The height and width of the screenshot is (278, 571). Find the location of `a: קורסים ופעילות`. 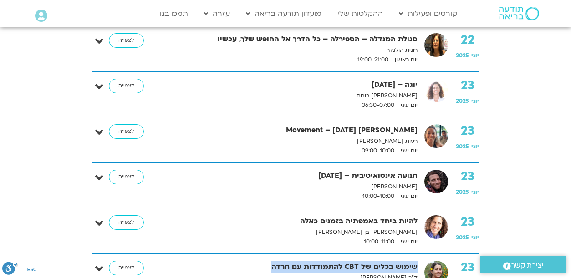

a: קורסים ופעילות is located at coordinates (428, 14).